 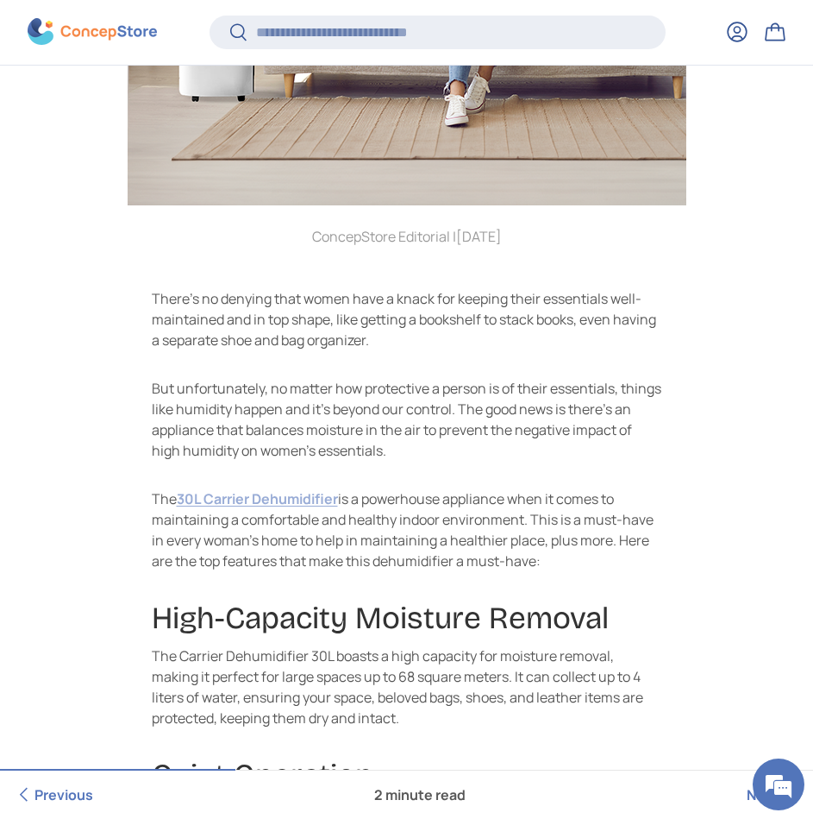 I want to click on h2: High-Capacity Moisture Removal, so click(x=407, y=618).